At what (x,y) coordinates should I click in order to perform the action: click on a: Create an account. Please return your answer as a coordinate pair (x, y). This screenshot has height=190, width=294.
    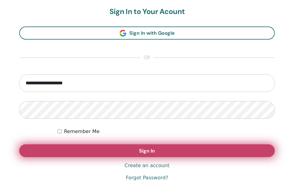
    Looking at the image, I should click on (147, 166).